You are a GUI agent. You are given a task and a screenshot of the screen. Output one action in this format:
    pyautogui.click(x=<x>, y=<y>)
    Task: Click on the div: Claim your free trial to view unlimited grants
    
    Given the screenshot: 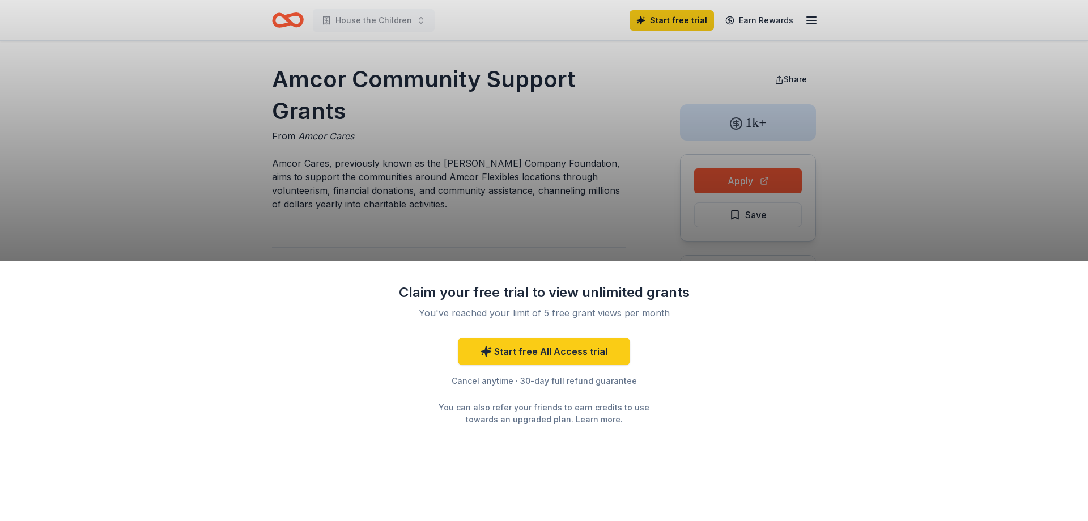 What is the action you would take?
    pyautogui.click(x=544, y=292)
    